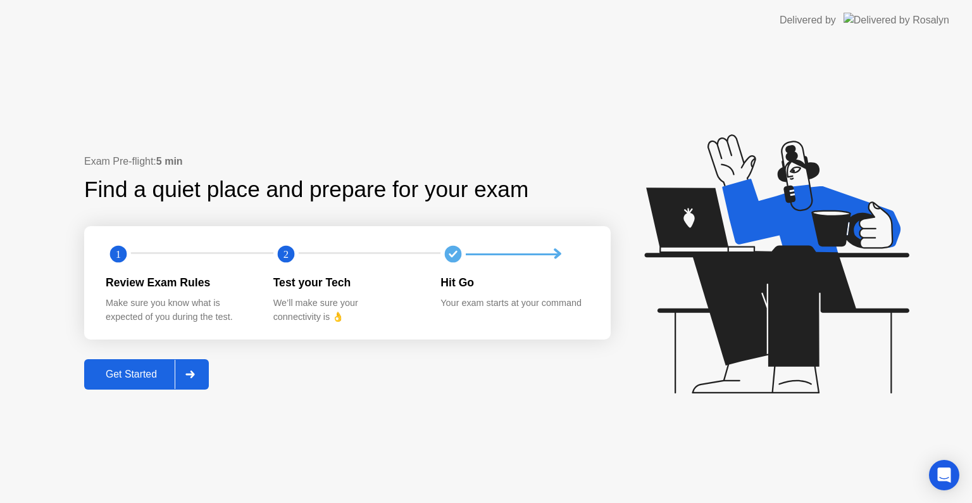 The width and height of the screenshot is (972, 503). What do you see at coordinates (146, 374) in the screenshot?
I see `button: Get Started` at bounding box center [146, 374].